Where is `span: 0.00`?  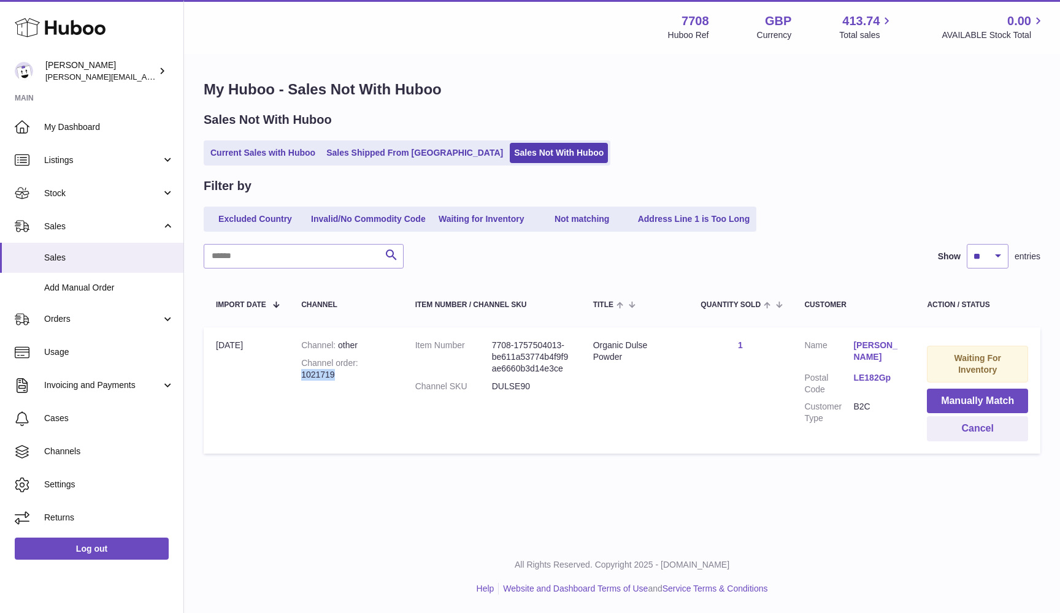 span: 0.00 is located at coordinates (1019, 21).